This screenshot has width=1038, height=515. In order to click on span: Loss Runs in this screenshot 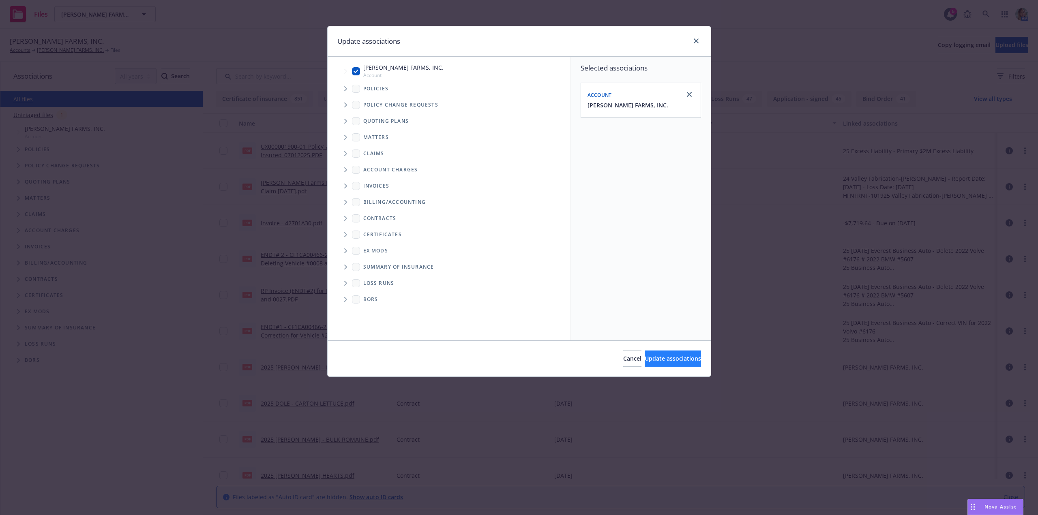, I will do `click(379, 283)`.